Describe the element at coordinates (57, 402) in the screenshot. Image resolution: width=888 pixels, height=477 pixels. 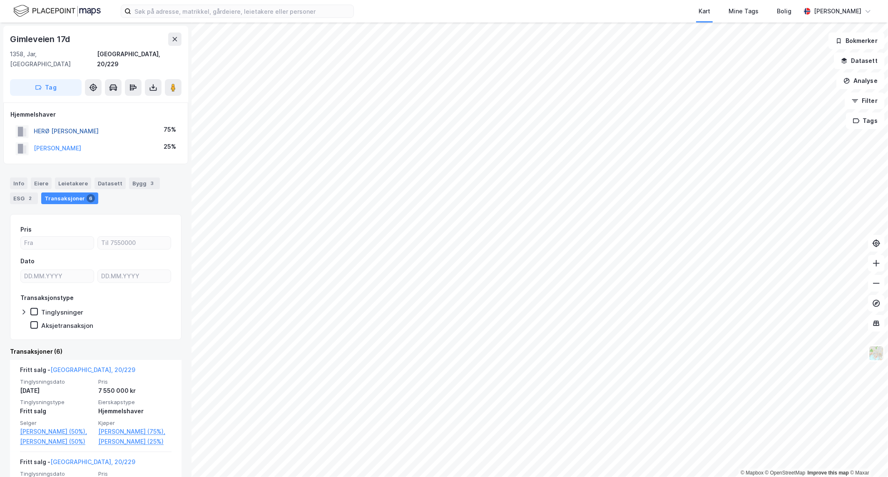
I see `span: Tinglysningstype` at that location.